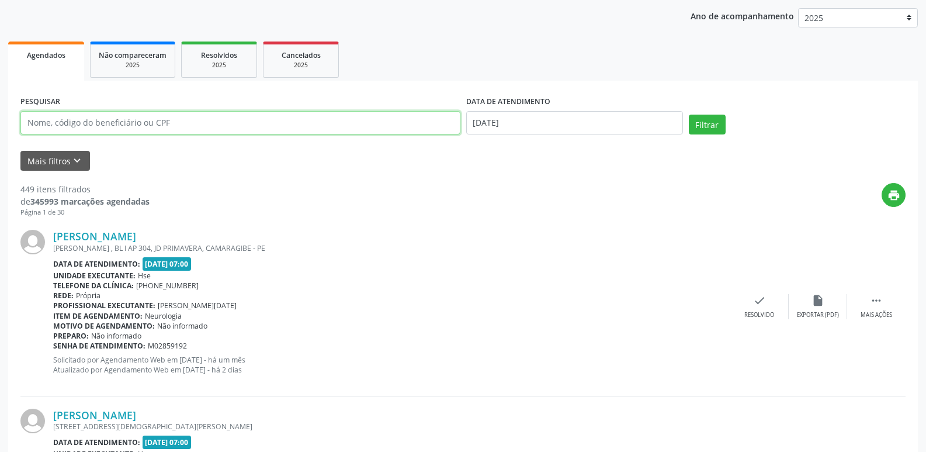  What do you see at coordinates (90, 201) in the screenshot?
I see `strong: 345993 marcações agendadas` at bounding box center [90, 201].